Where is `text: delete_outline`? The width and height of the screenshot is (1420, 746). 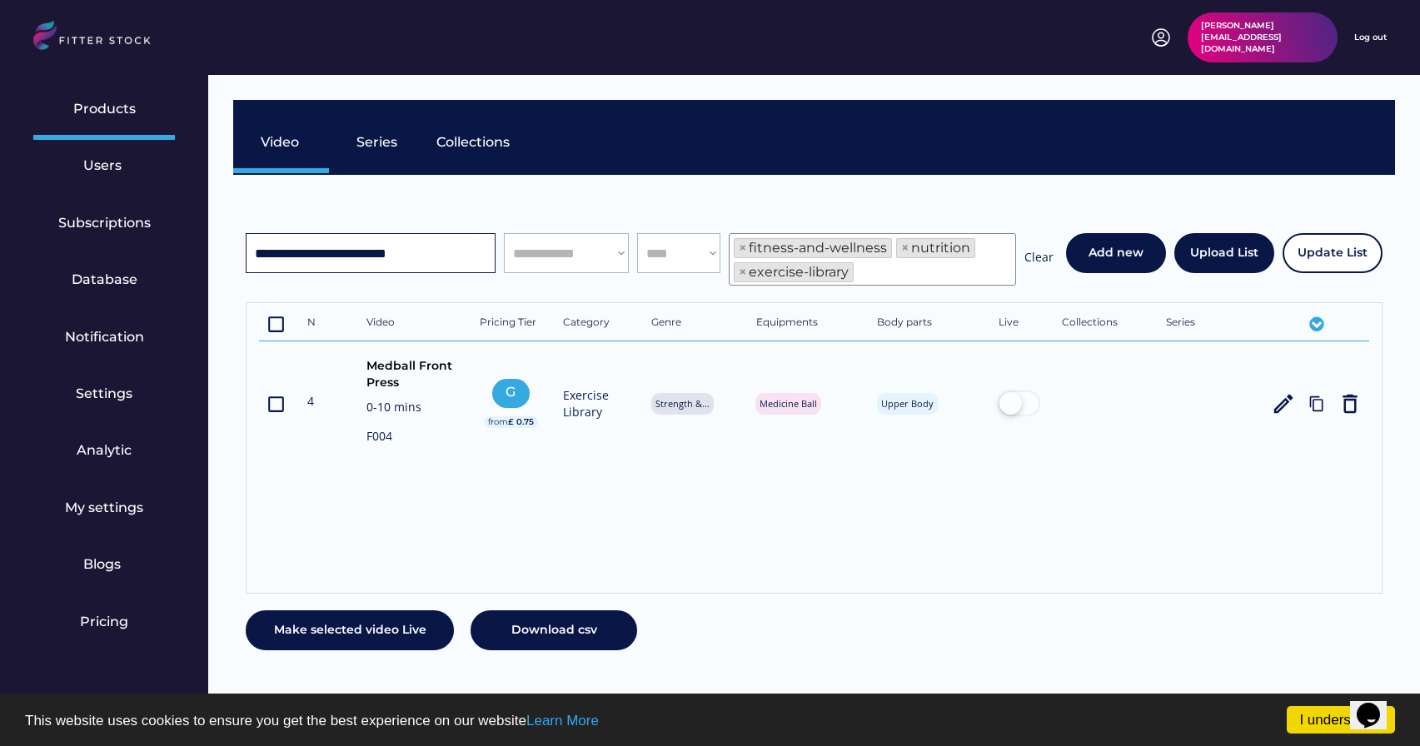 text: delete_outline is located at coordinates (1350, 404).